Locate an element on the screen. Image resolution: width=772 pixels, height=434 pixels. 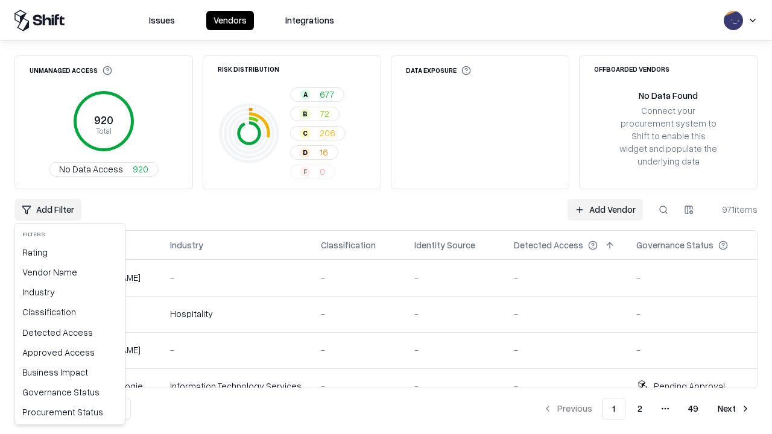
div: Governance Status is located at coordinates (70, 392).